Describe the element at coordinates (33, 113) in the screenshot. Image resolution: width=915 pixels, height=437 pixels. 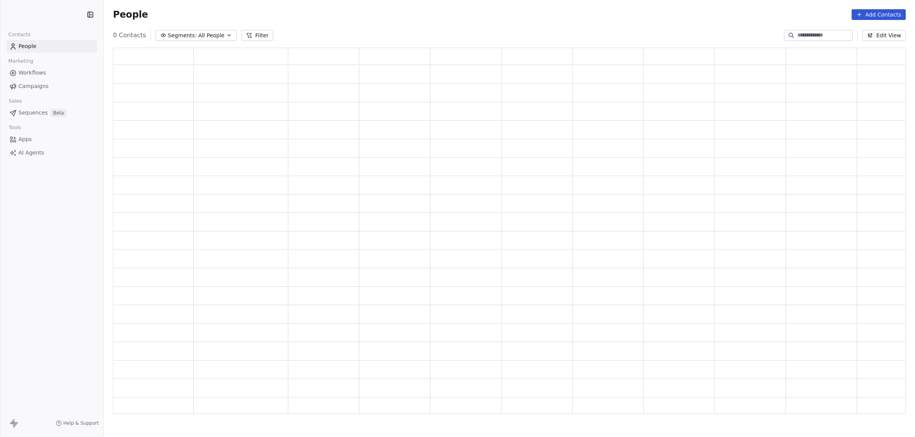
I see `span: Sequences` at that location.